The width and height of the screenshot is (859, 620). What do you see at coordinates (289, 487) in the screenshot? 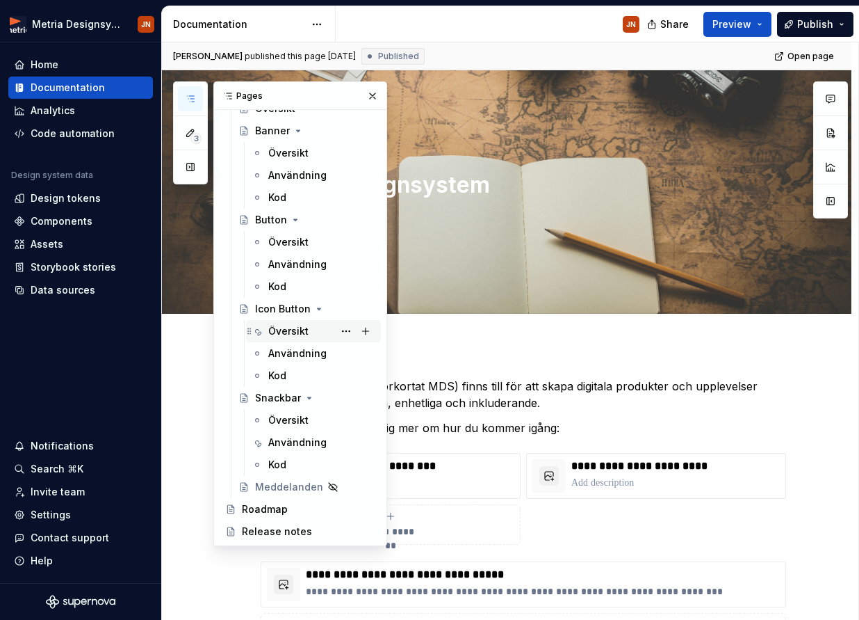
I see `div: Meddelanden` at bounding box center [289, 487].